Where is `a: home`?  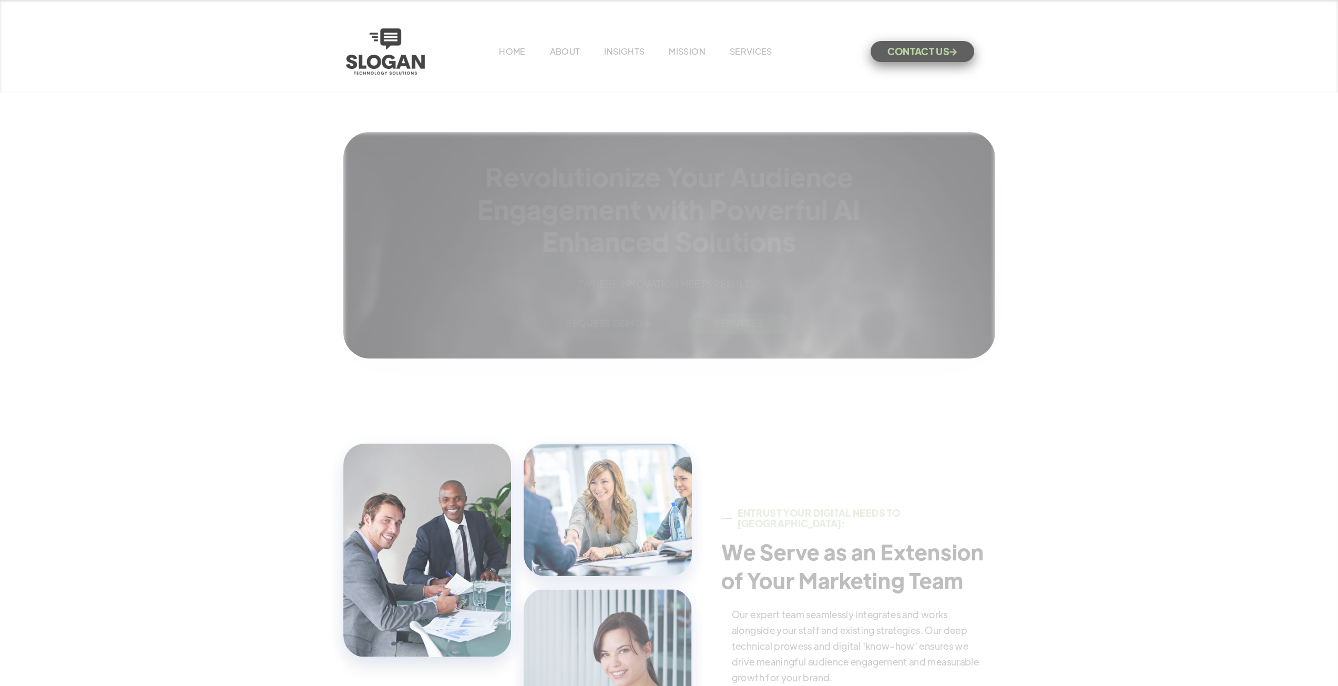 a: home is located at coordinates (385, 52).